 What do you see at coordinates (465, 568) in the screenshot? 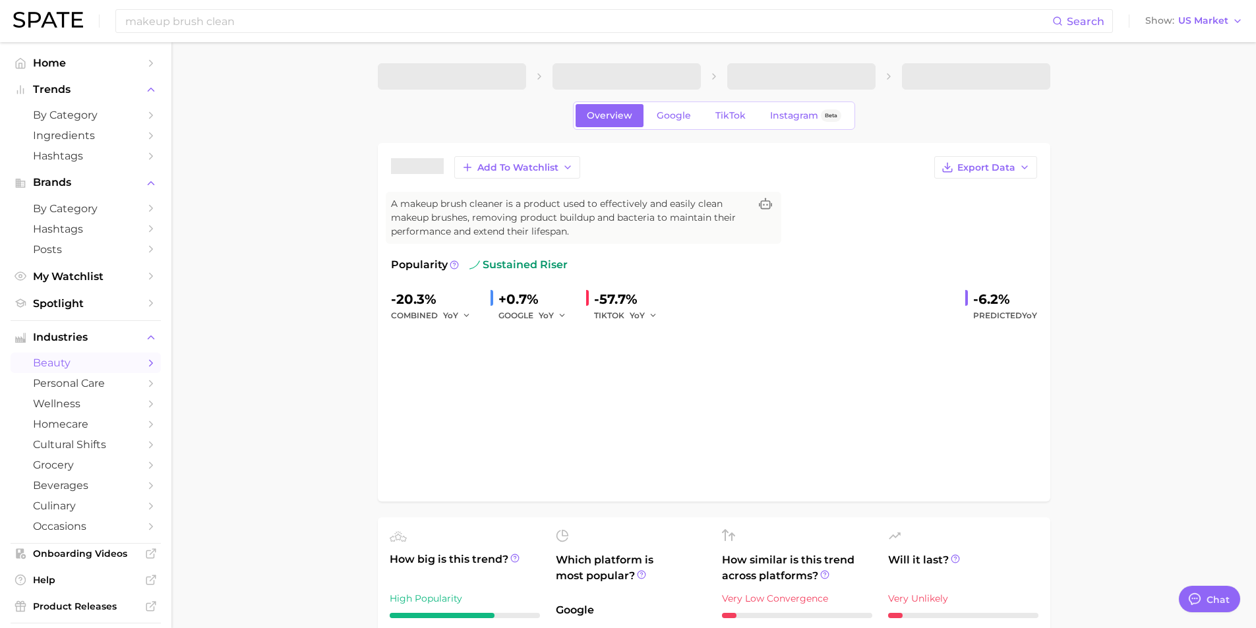
I see `span: How big is this trend?` at bounding box center [465, 568].